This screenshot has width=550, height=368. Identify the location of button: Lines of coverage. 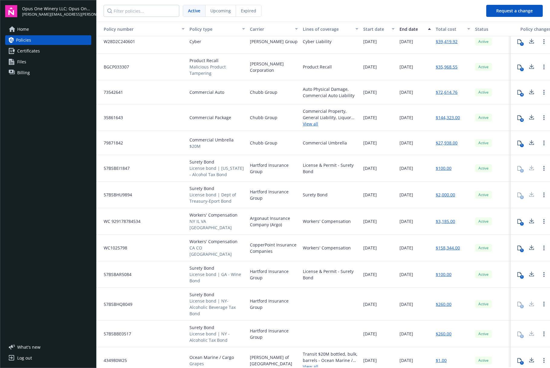
(330, 29).